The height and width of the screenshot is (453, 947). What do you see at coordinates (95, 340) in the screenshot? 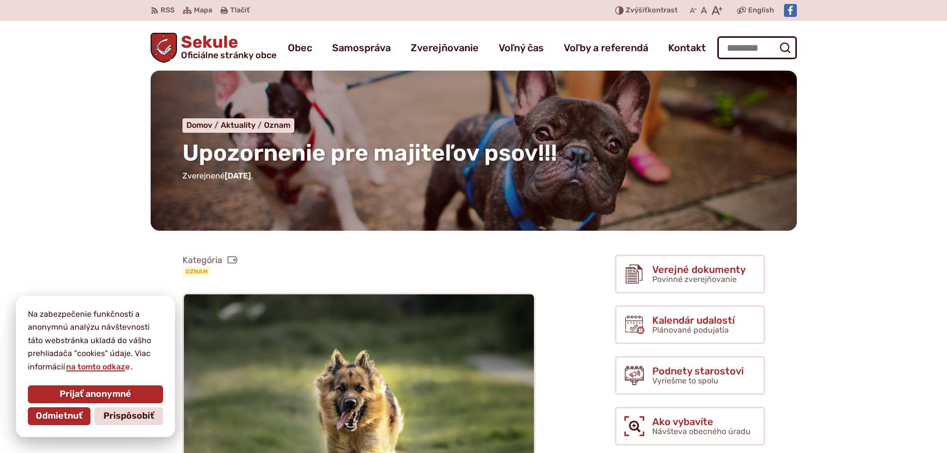
I see `p: Na zabezpečenie funkčnosti a anonymnú analýzu návštevnosti táto webstránka ukladá do vášho prehli...` at bounding box center [95, 340].